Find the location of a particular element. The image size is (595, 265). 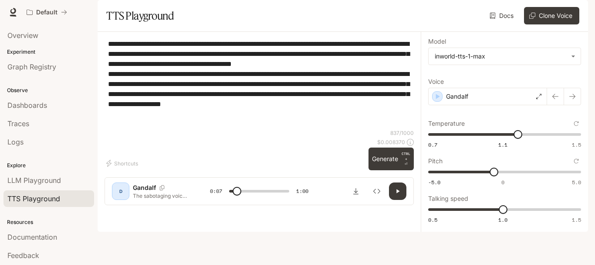

a: Docs is located at coordinates (503, 16).